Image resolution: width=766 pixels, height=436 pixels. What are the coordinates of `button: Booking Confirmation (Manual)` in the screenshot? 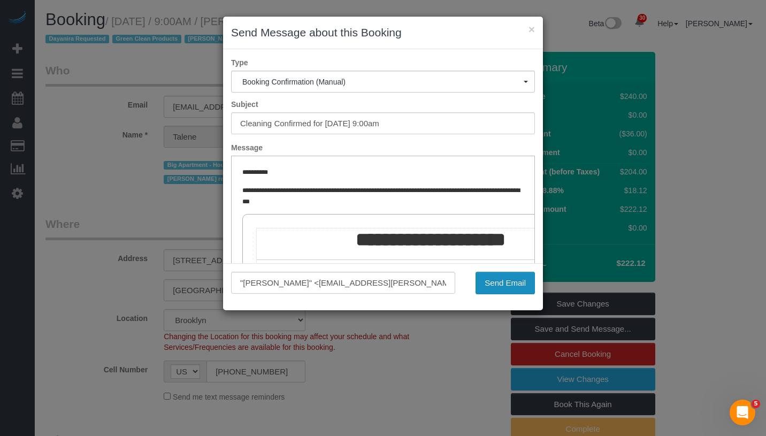 It's located at (383, 81).